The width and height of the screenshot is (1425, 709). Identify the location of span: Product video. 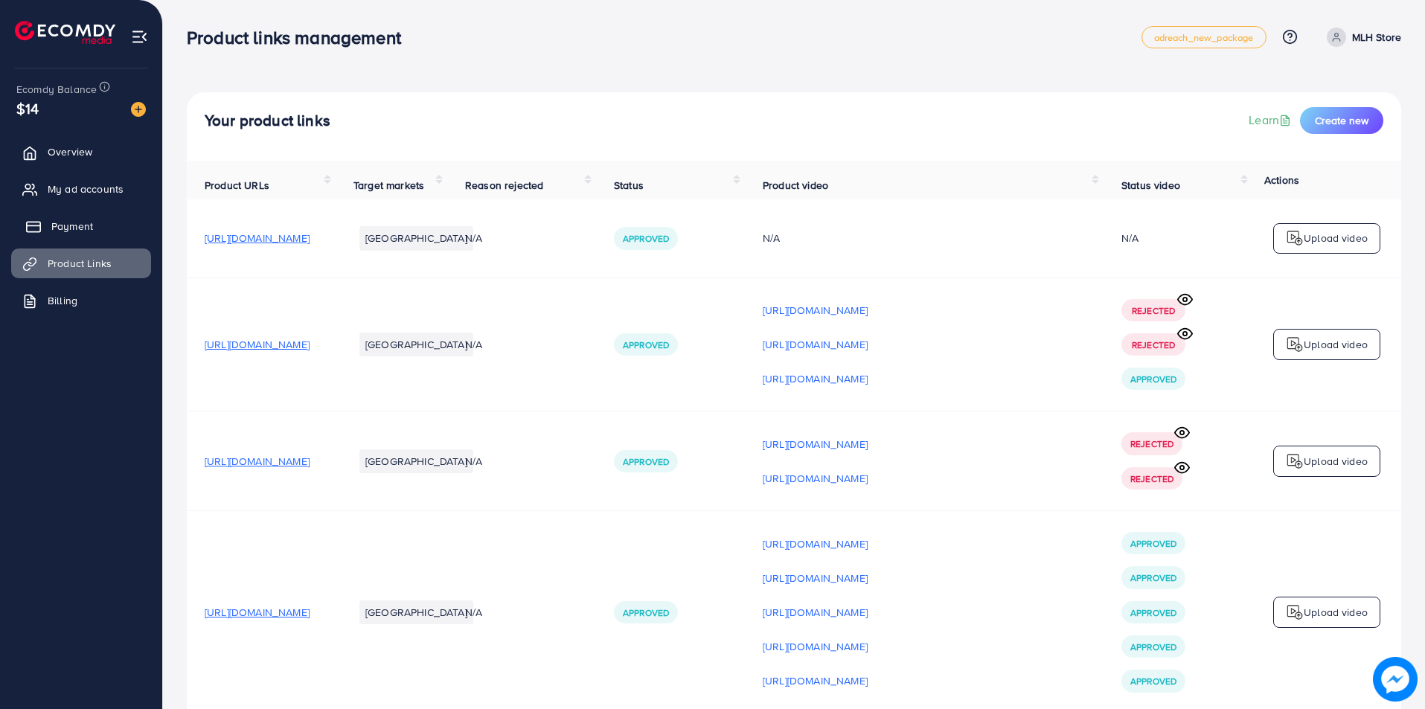
(795, 185).